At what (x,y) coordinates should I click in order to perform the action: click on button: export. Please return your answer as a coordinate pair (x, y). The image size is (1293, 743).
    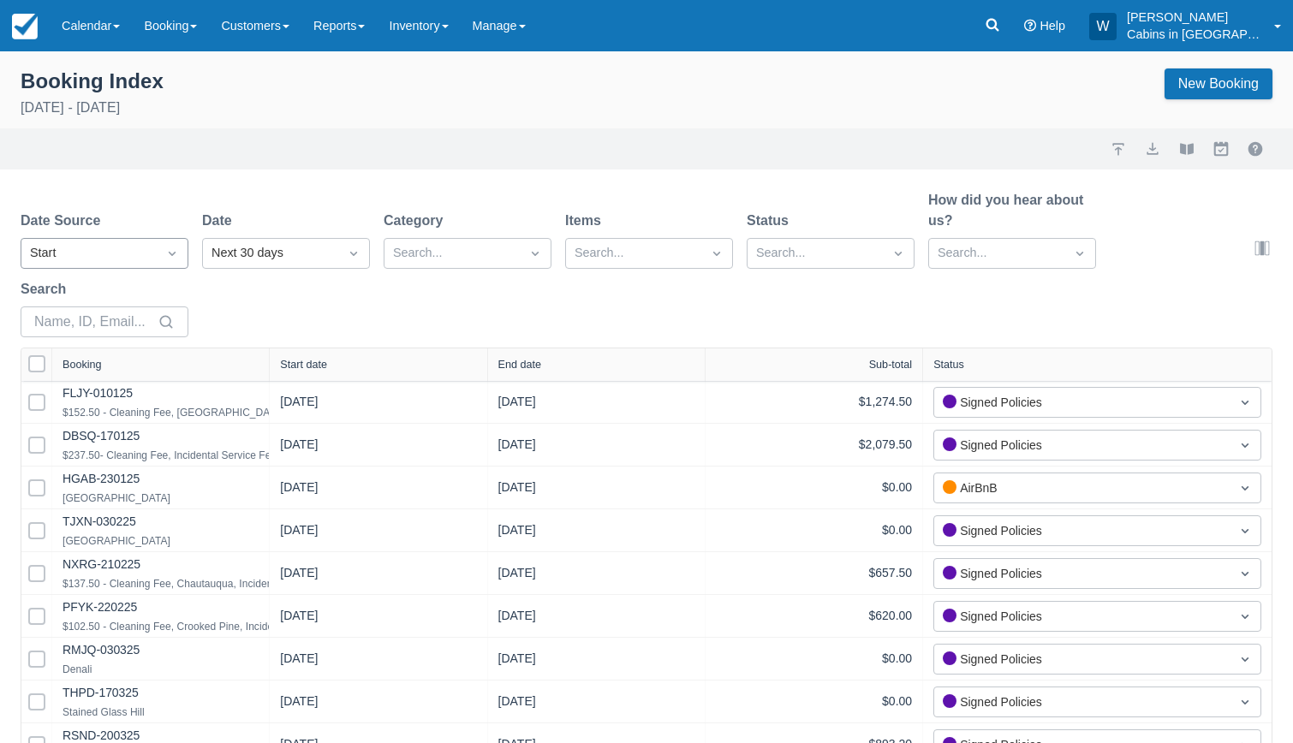
    Looking at the image, I should click on (1153, 149).